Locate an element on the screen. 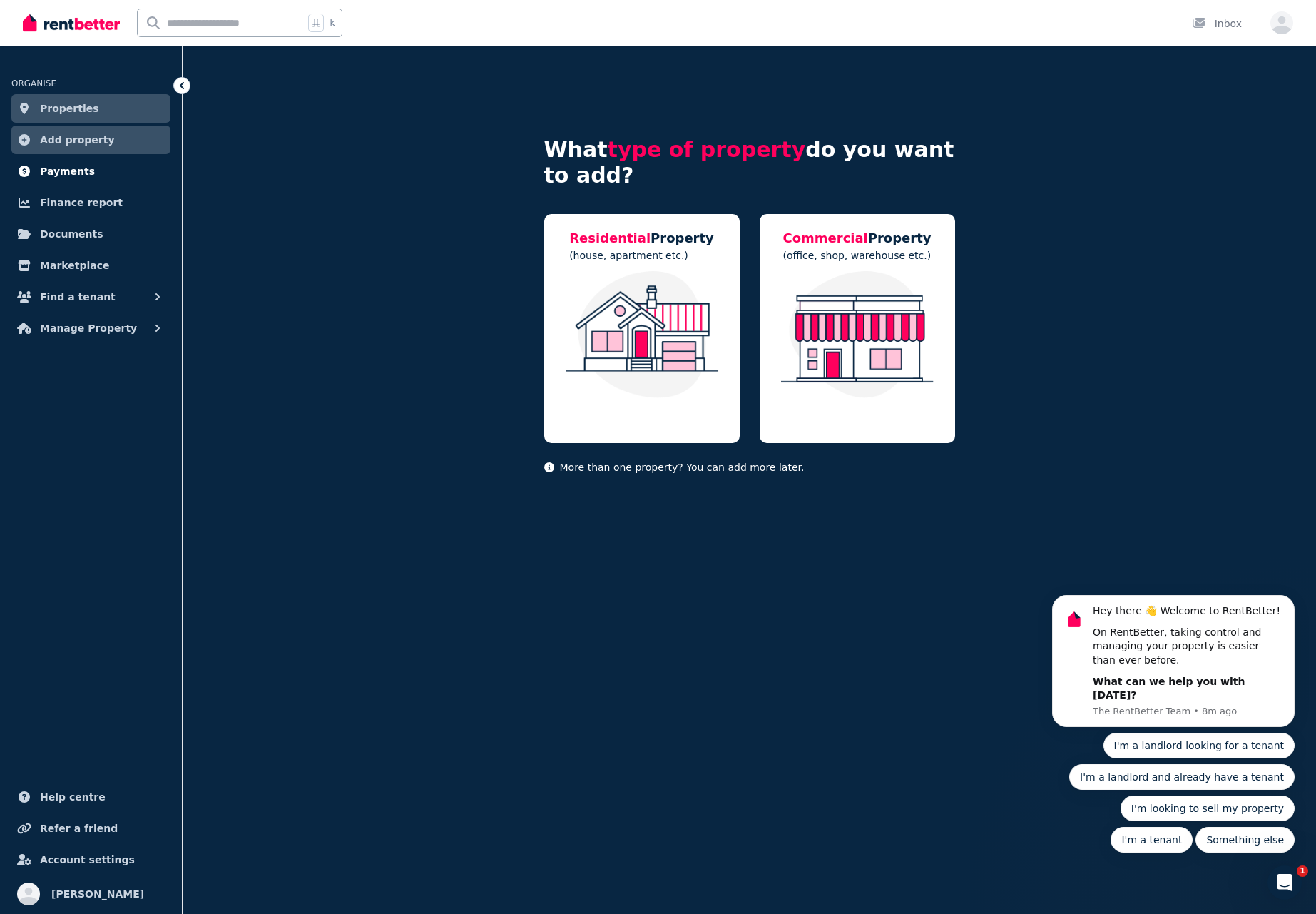 This screenshot has width=1316, height=914. span: 1 is located at coordinates (1302, 871).